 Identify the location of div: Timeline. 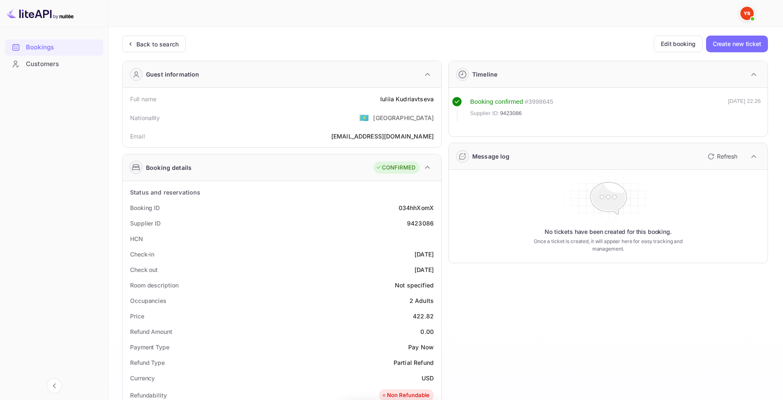
(484, 74).